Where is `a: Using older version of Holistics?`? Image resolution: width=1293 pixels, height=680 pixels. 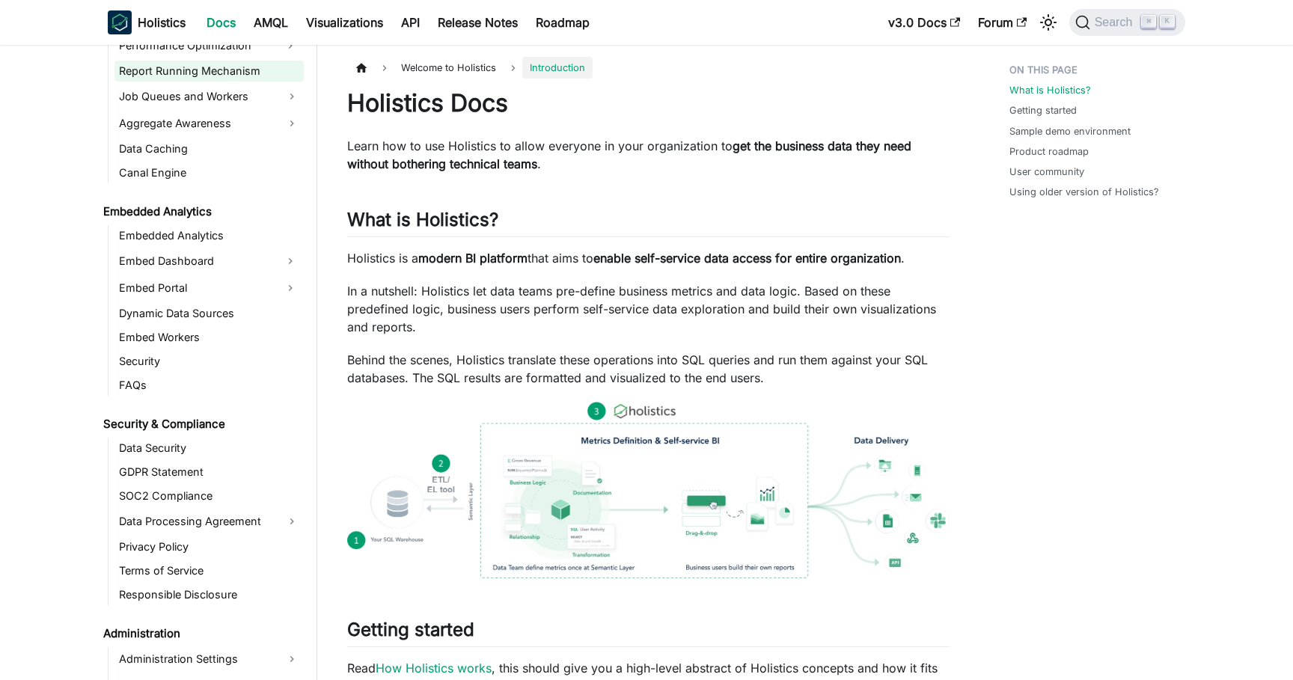 a: Using older version of Holistics? is located at coordinates (1085, 192).